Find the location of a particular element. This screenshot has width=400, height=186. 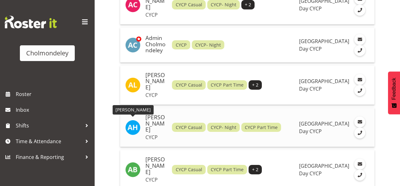

span: CYCP is located at coordinates (181, 45).